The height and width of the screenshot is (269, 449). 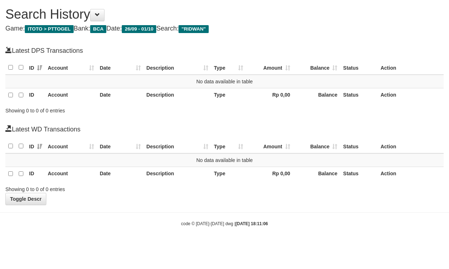 What do you see at coordinates (98, 29) in the screenshot?
I see `span: BCA` at bounding box center [98, 29].